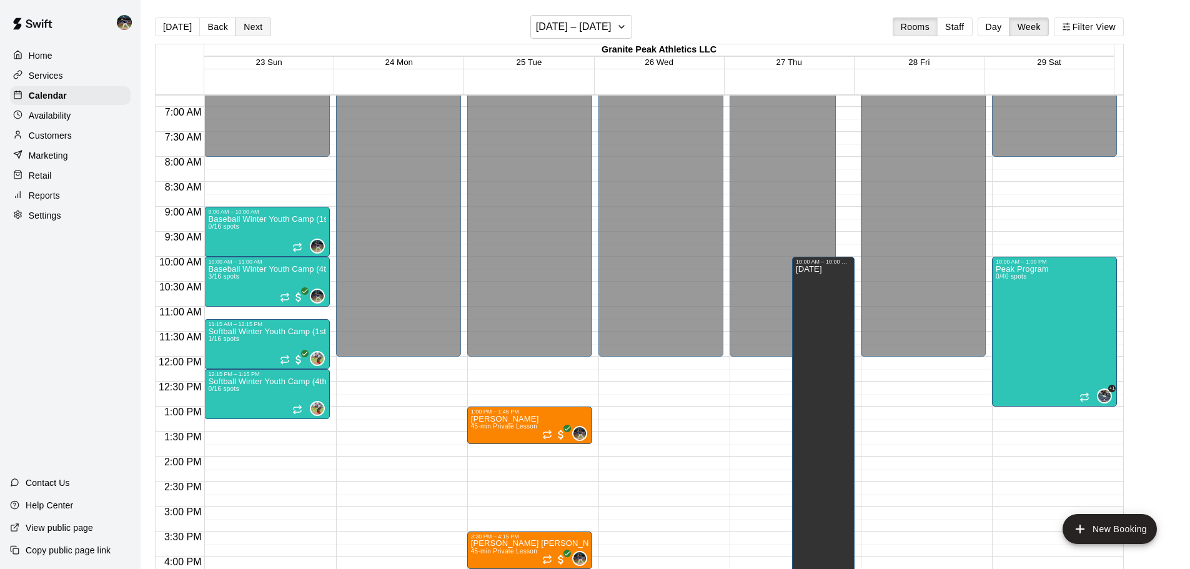 Image resolution: width=1190 pixels, height=569 pixels. I want to click on span: 24 Mon, so click(399, 62).